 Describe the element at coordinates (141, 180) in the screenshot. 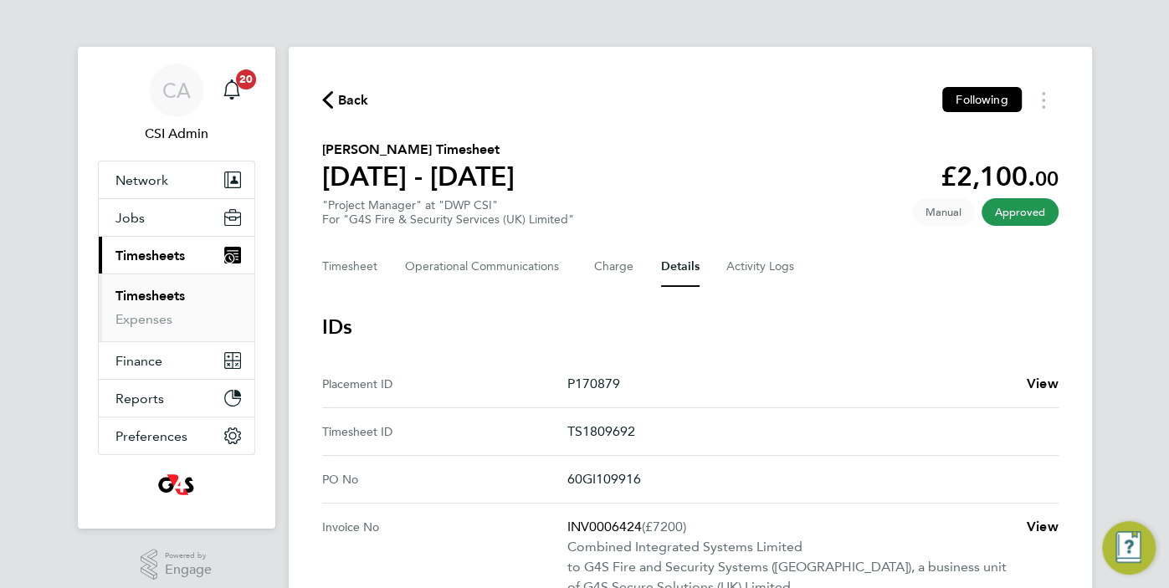

I see `span: Network` at that location.